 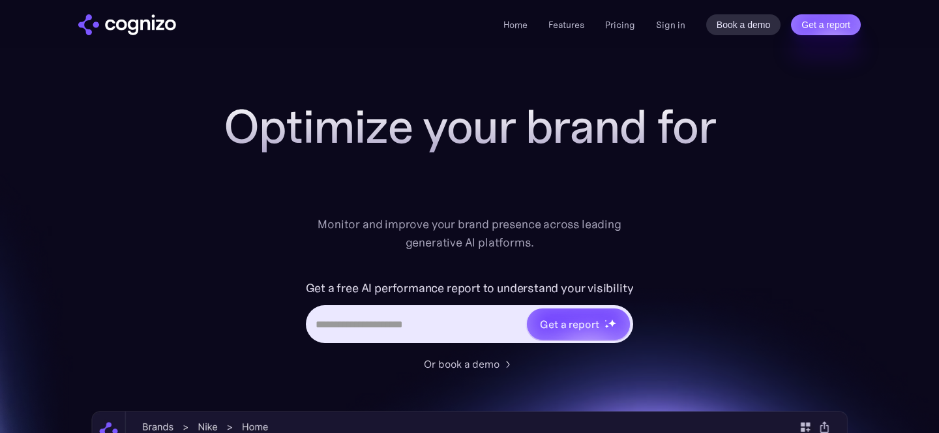 What do you see at coordinates (470, 288) in the screenshot?
I see `label: Get a free AI performance report to understand your visibility` at bounding box center [470, 288].